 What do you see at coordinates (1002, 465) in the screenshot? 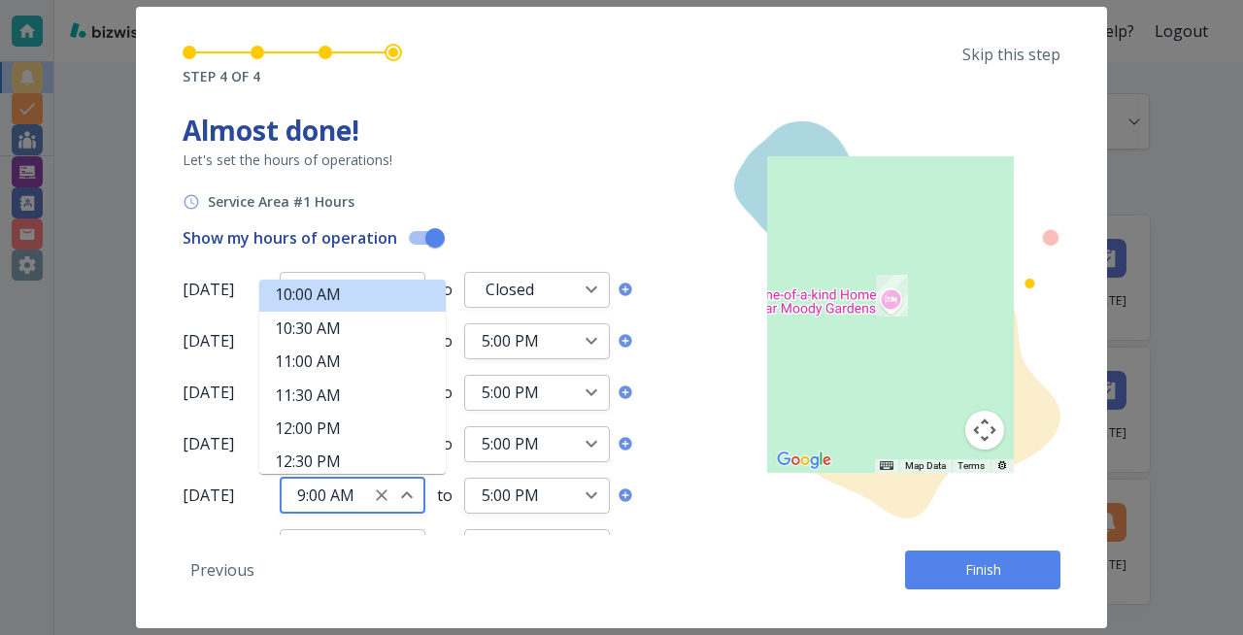
I see `a: Report errors in the road map or imagery to Google` at bounding box center [1002, 465].